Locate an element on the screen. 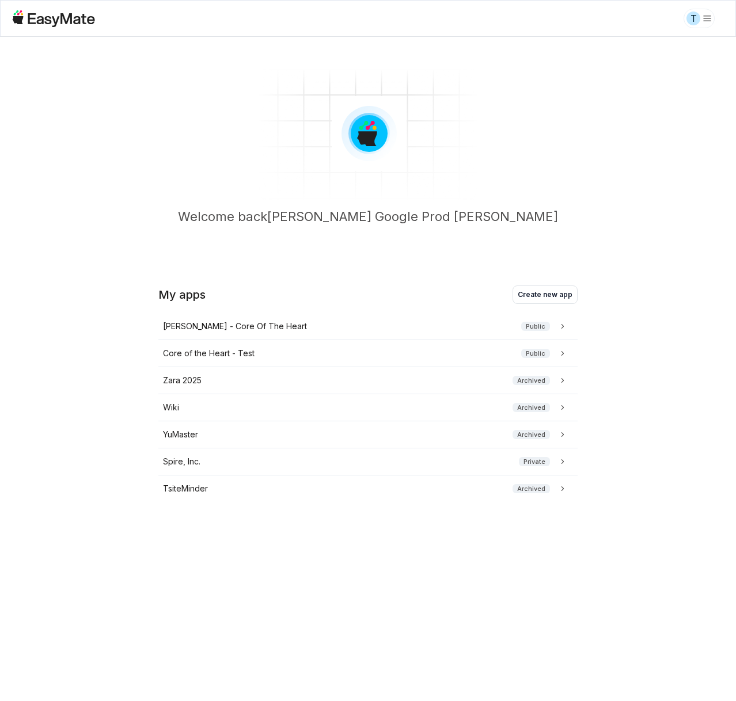 Image resolution: width=736 pixels, height=701 pixels. a: Spire, Inc.Private is located at coordinates (368, 462).